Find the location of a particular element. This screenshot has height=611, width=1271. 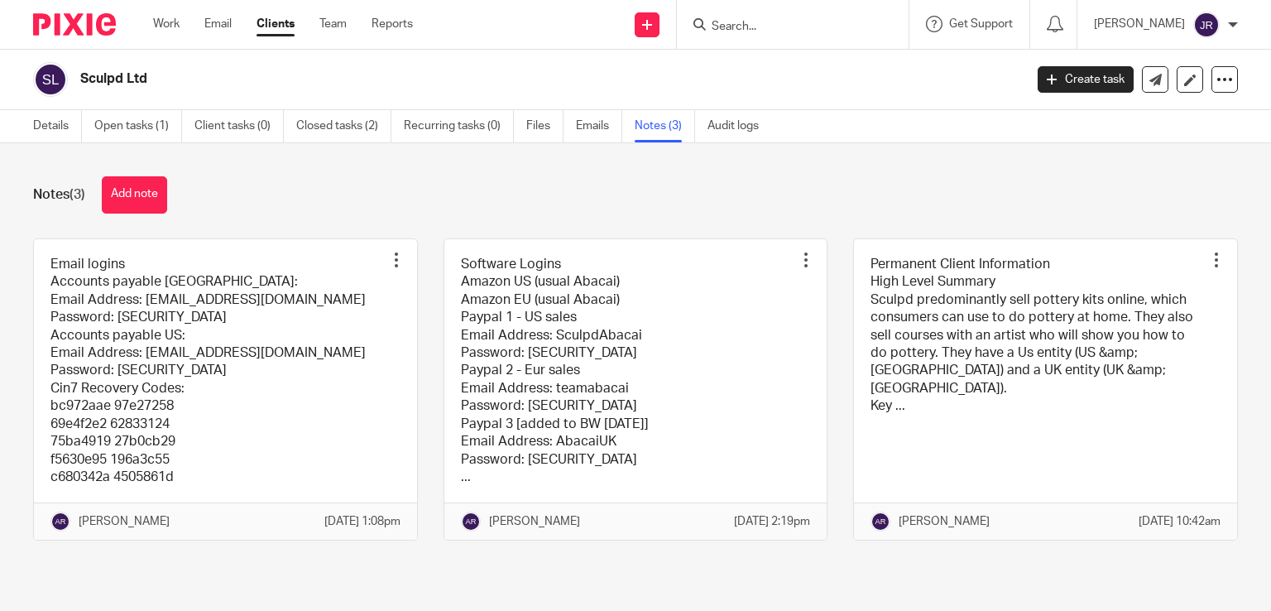

h2: Sculpd Ltd is located at coordinates (453, 79).